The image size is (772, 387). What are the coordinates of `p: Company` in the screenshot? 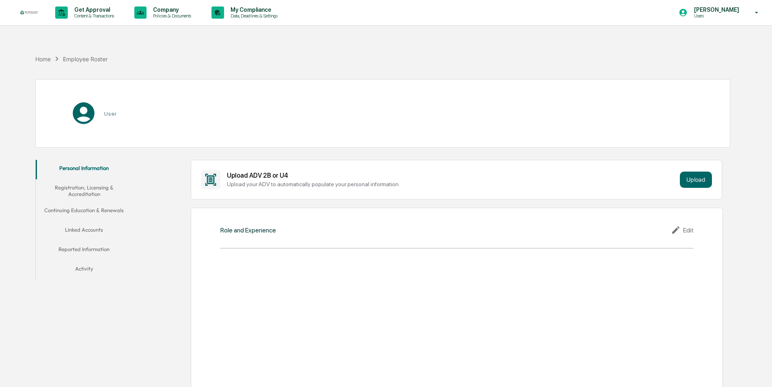 It's located at (171, 10).